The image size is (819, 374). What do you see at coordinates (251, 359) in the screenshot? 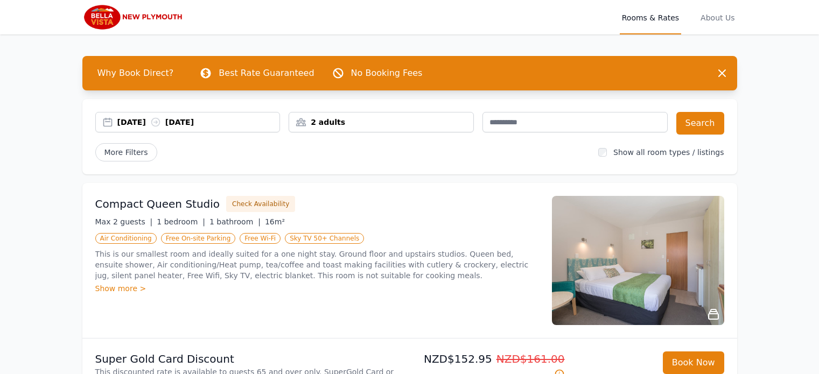
I see `p: Super Gold Card Discount` at bounding box center [251, 359].